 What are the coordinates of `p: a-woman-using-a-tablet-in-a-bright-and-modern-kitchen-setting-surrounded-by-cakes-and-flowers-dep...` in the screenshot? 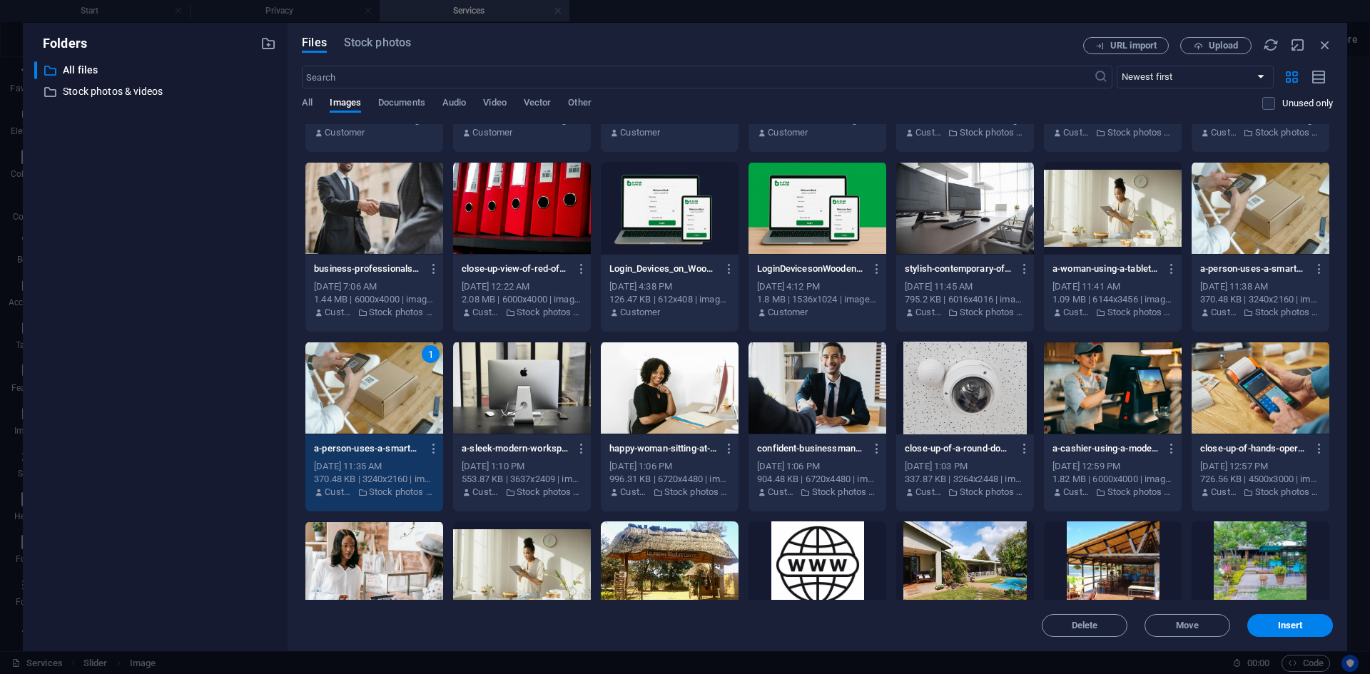 It's located at (1106, 269).